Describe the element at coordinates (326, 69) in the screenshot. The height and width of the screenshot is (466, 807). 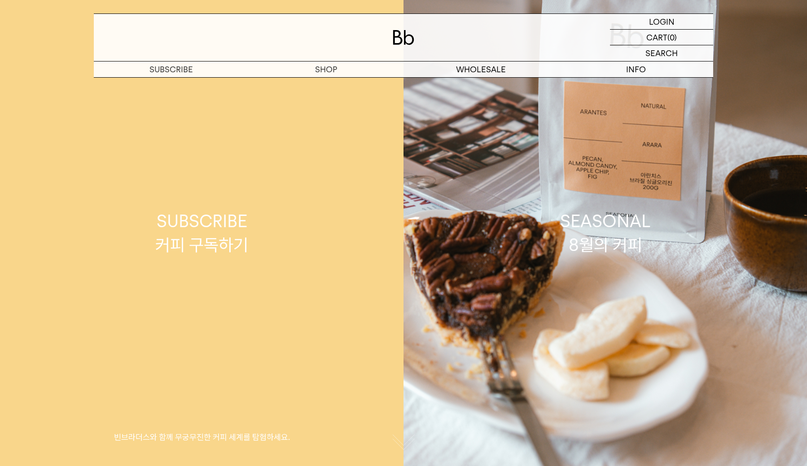
I see `p: SHOP` at that location.